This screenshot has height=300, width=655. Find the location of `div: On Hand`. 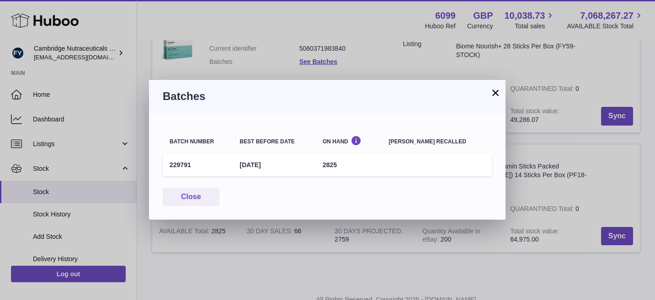

div: On Hand is located at coordinates (349, 140).